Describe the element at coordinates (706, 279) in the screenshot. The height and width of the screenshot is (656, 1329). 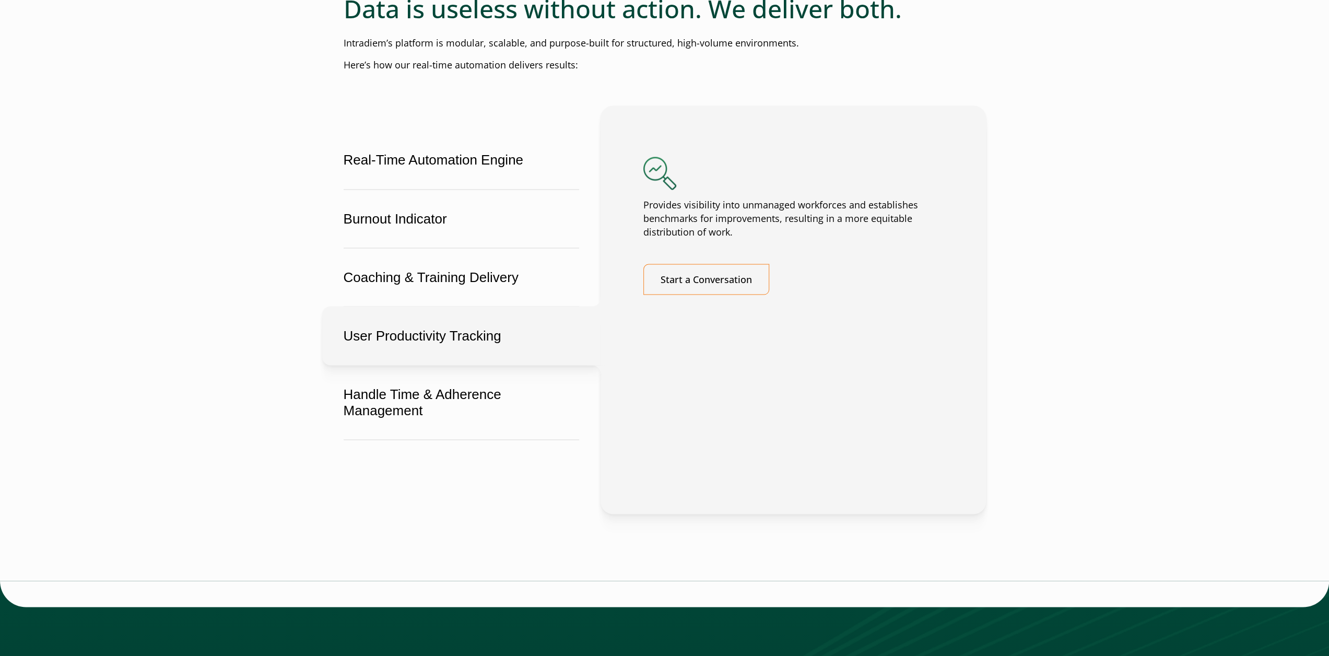
I see `a: Start a Conversation` at that location.